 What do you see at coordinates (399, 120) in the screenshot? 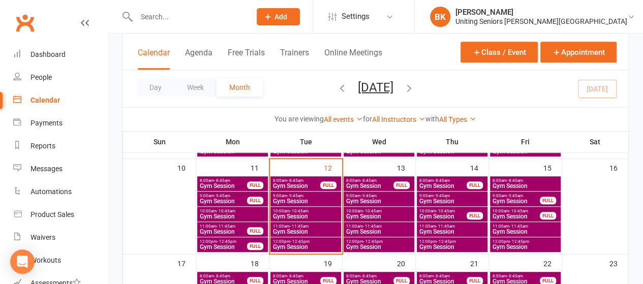
I see `a: All Instructors` at bounding box center [399, 120].